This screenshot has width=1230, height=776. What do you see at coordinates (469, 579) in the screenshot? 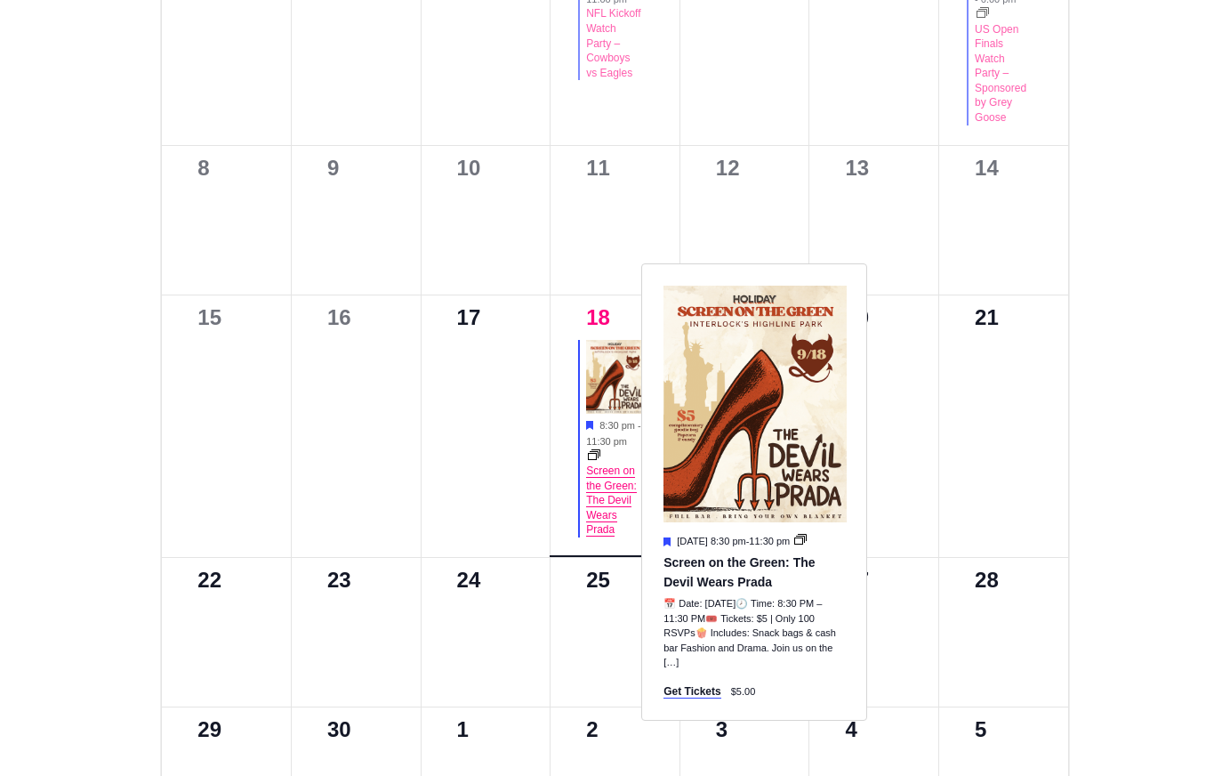
I see `time: 24` at bounding box center [469, 579].